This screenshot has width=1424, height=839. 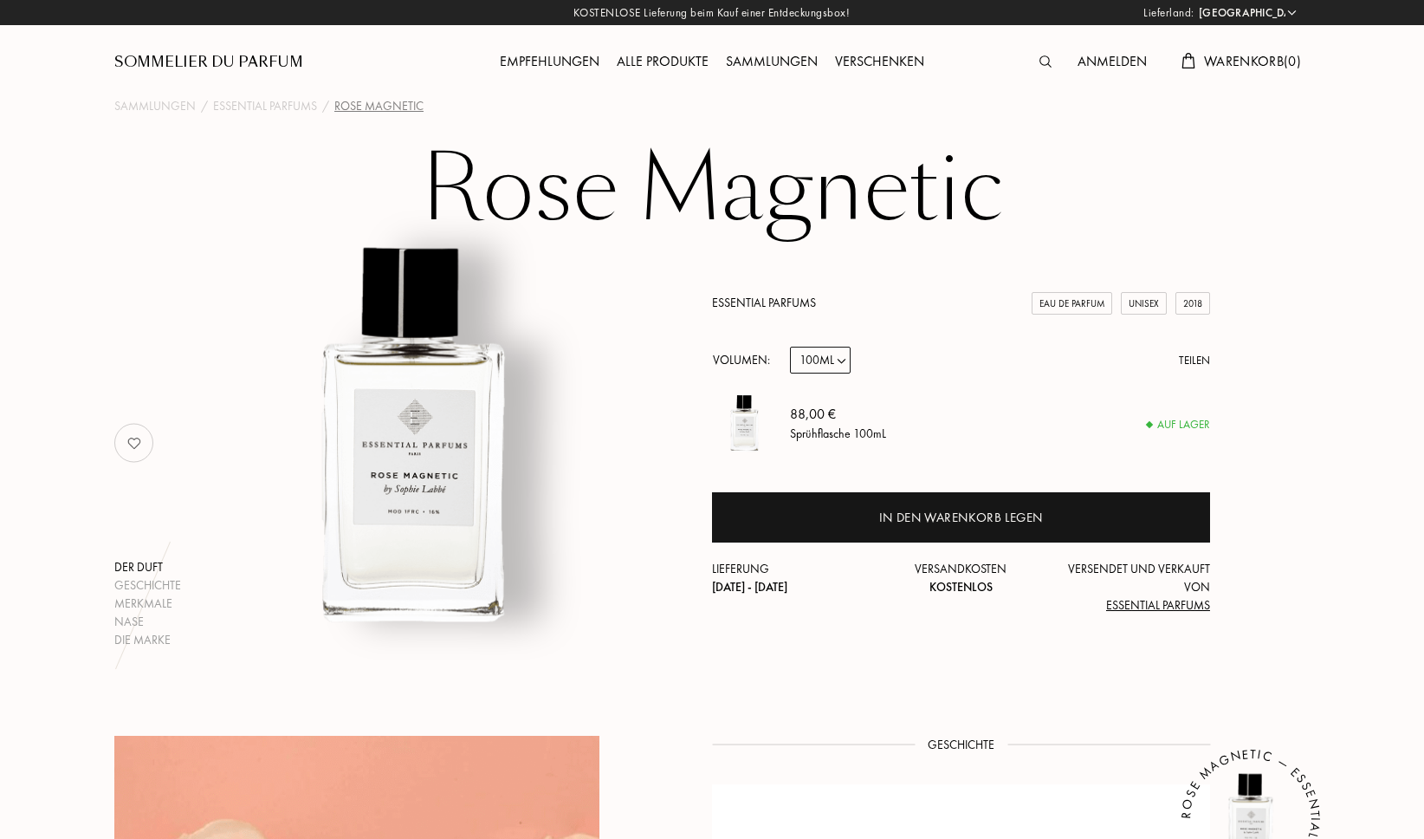 What do you see at coordinates (795, 578) in the screenshot?
I see `div: Lieferung` at bounding box center [795, 578].